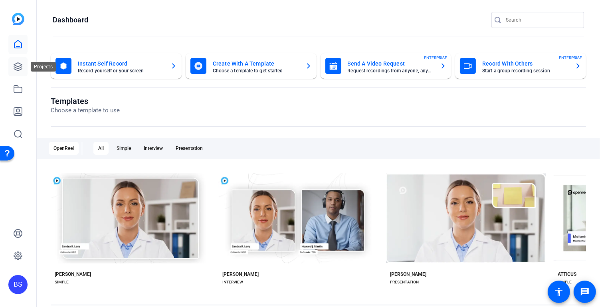 This screenshot has width=600, height=307. I want to click on mat-card-subtitle: Record yourself or your screen, so click(121, 71).